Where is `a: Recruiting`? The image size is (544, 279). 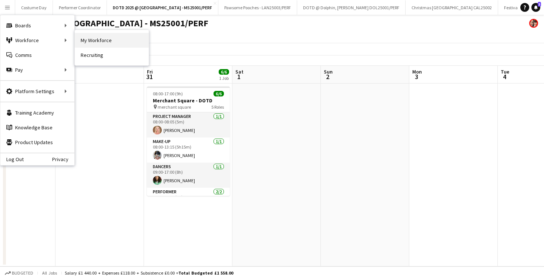
a: Recruiting is located at coordinates (112, 55).